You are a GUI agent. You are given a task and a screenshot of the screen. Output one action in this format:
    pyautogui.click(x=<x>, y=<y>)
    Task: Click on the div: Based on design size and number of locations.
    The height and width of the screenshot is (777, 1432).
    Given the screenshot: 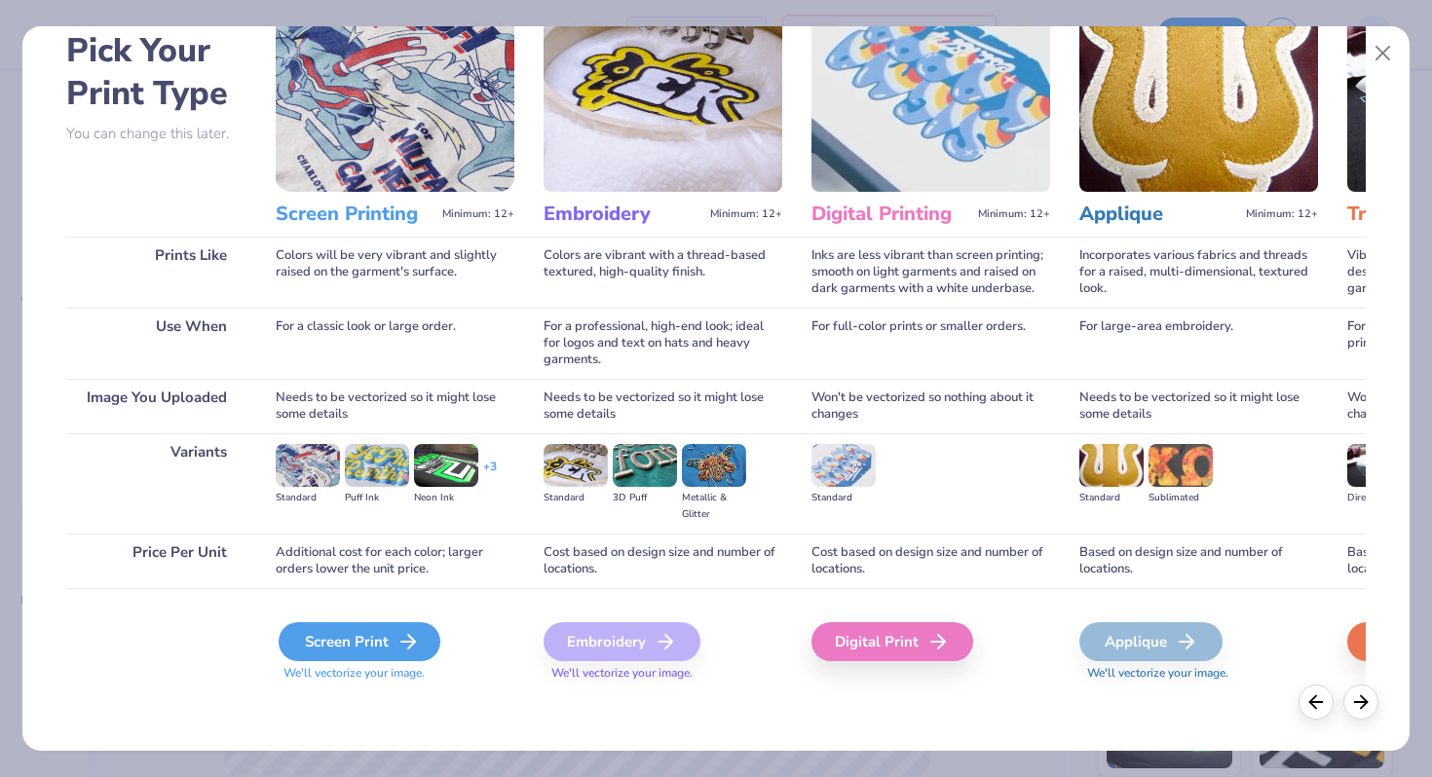 What is the action you would take?
    pyautogui.click(x=1198, y=561)
    